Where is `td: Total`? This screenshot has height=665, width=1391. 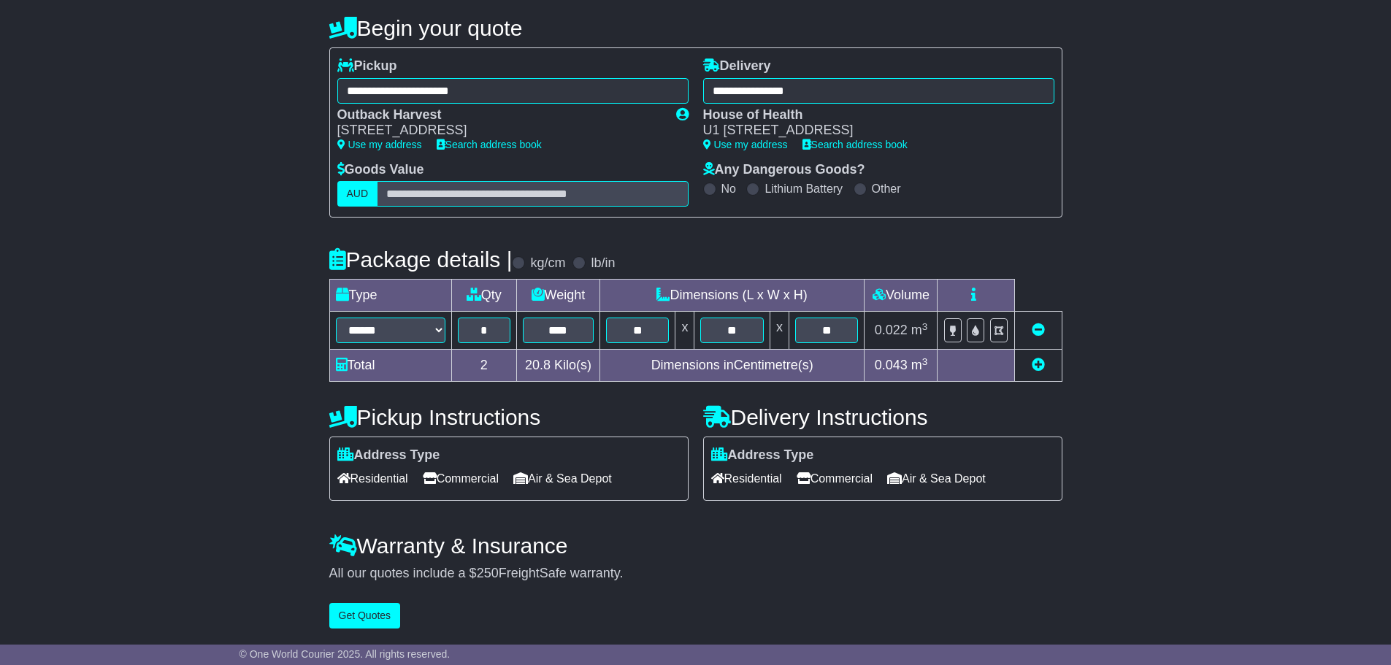
td: Total is located at coordinates (390, 366).